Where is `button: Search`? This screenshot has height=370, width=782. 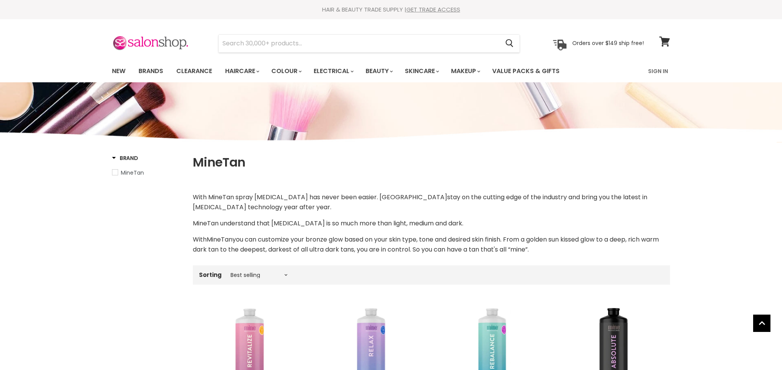 button: Search is located at coordinates (509, 44).